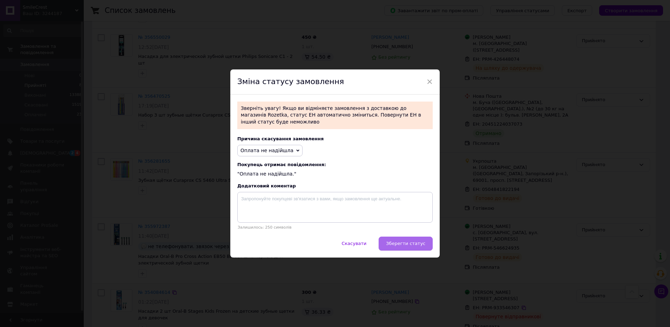 The image size is (670, 327). I want to click on div: Причина скасування замовлення, so click(335, 138).